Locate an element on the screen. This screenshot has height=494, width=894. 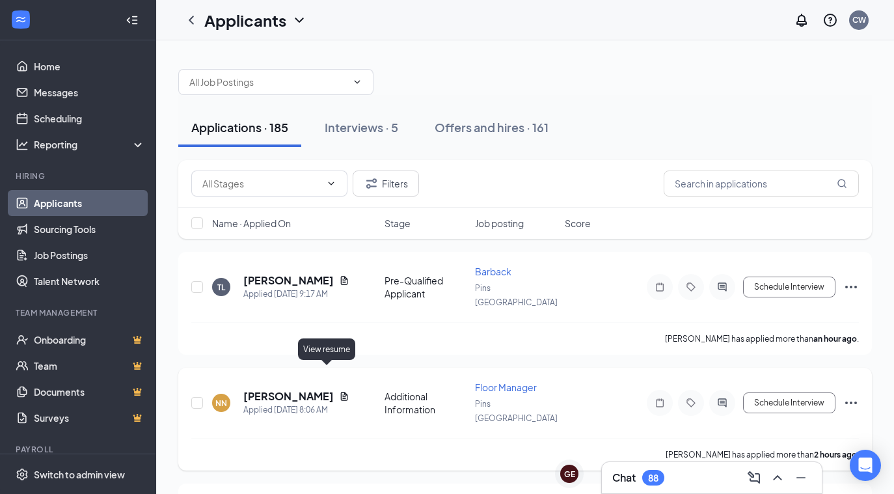
div: Pre-Qualified Applicant is located at coordinates (426, 287).